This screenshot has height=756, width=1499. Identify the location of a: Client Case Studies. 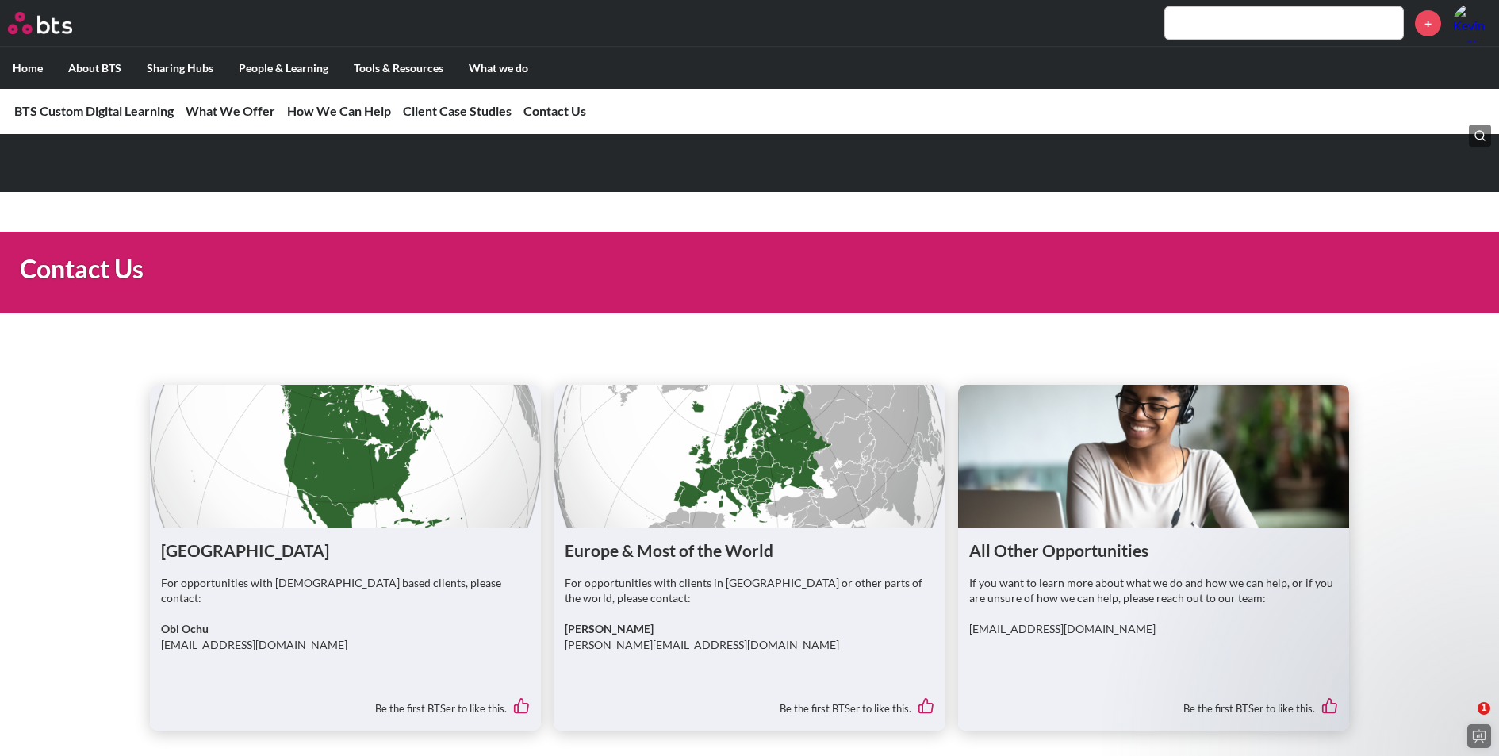
(457, 110).